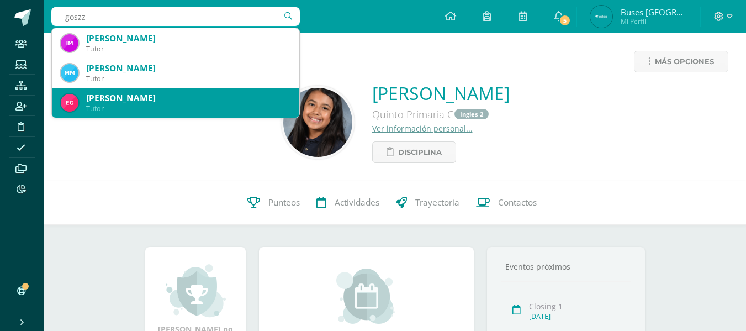 The image size is (746, 331). I want to click on img: f24d16043f392997bc975de884a0cae3.png, so click(317, 122).